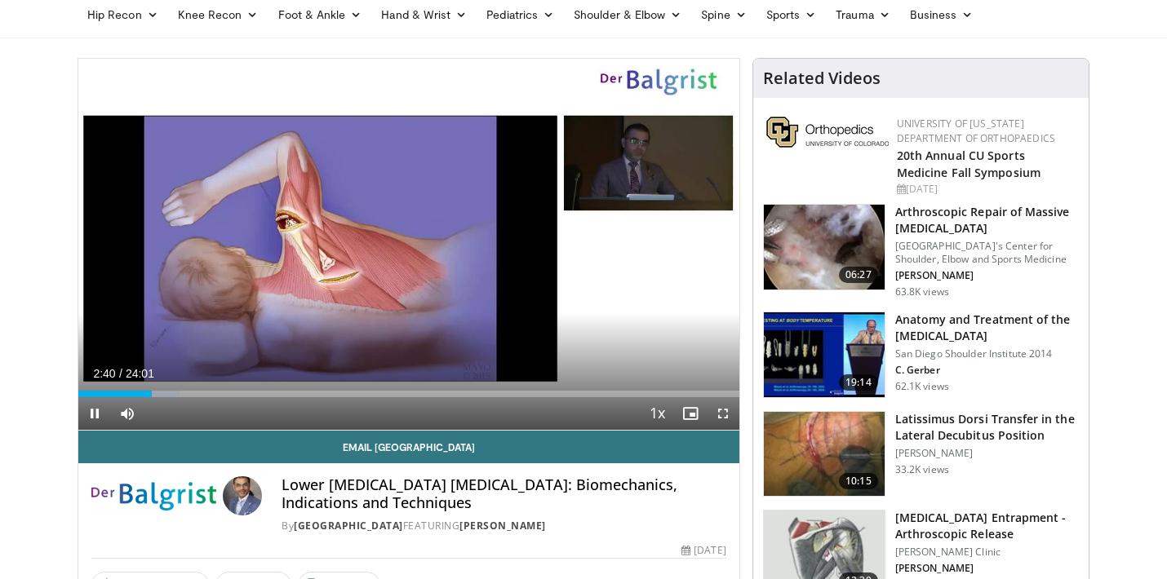  I want to click on button: Fullscreen, so click(723, 414).